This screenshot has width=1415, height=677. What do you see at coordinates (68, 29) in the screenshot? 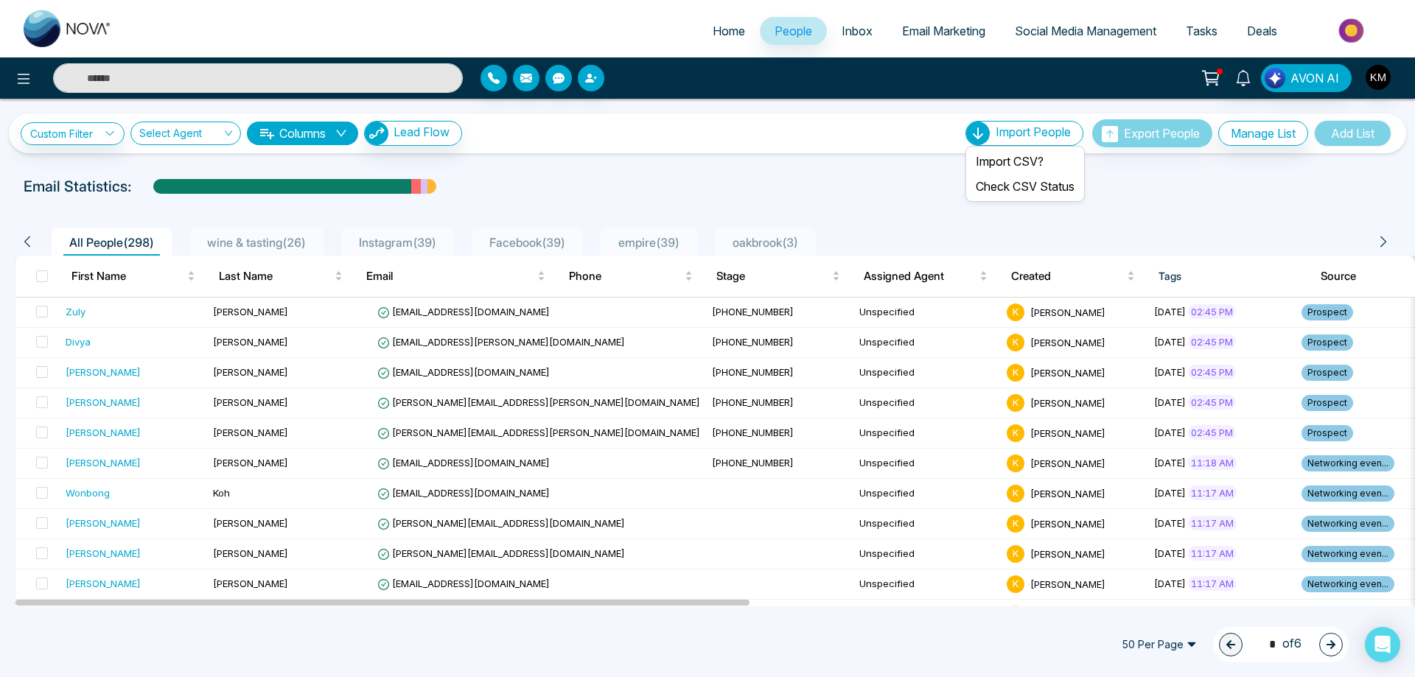
I see `img: Nova CRM Logo` at bounding box center [68, 29].